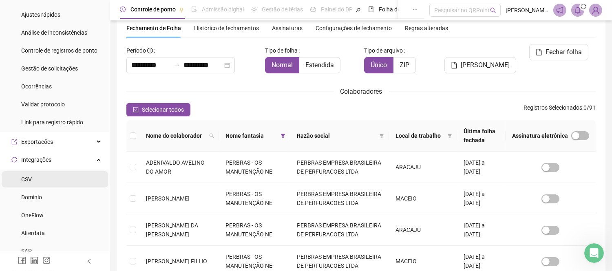 This screenshot has width=612, height=271. What do you see at coordinates (14, 142) in the screenshot?
I see `span: export` at bounding box center [14, 142].